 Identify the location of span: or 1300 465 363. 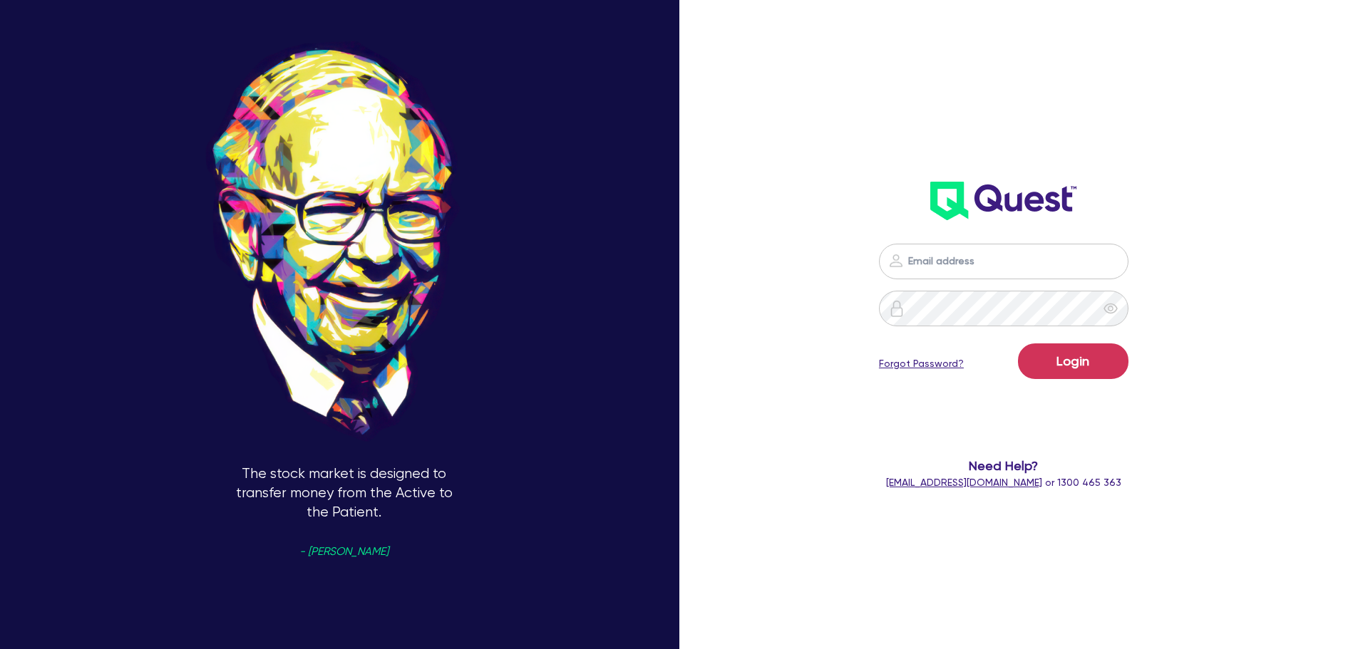
(1004, 483).